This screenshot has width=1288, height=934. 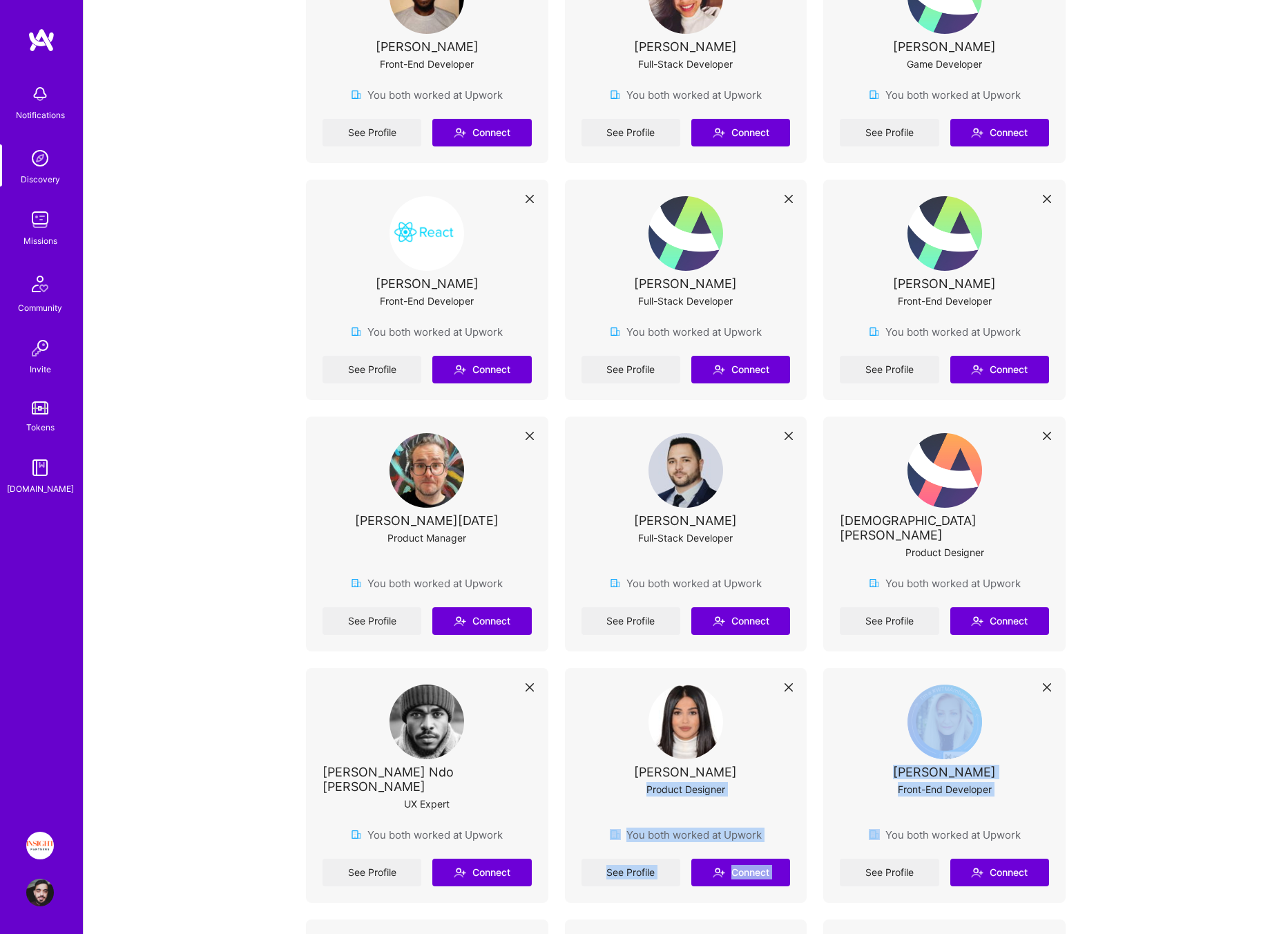 What do you see at coordinates (40, 348) in the screenshot?
I see `img: Invite` at bounding box center [40, 348].